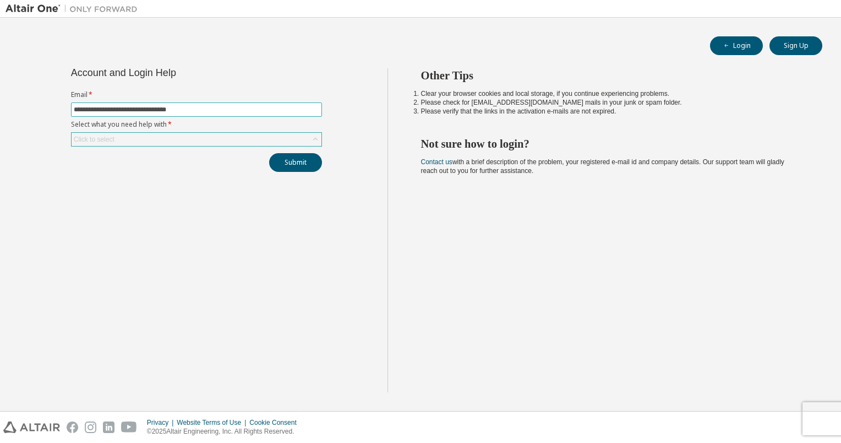 This screenshot has height=443, width=841. I want to click on div: Website Terms of Use, so click(213, 422).